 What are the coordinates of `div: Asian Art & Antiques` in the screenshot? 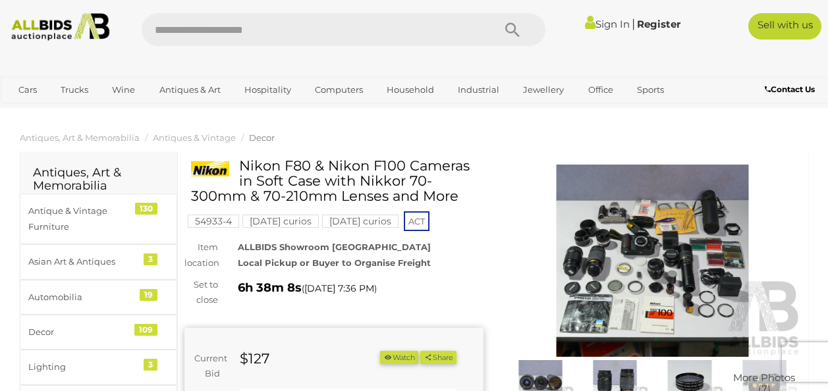 It's located at (82, 261).